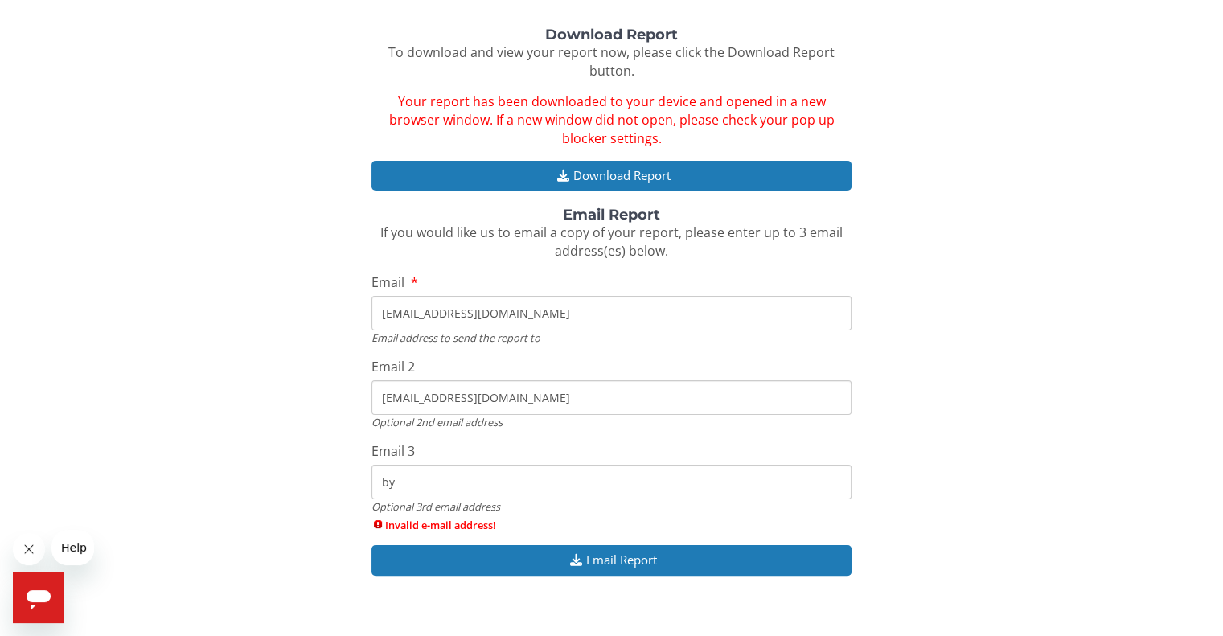  Describe the element at coordinates (393, 367) in the screenshot. I see `span: Email 2` at that location.